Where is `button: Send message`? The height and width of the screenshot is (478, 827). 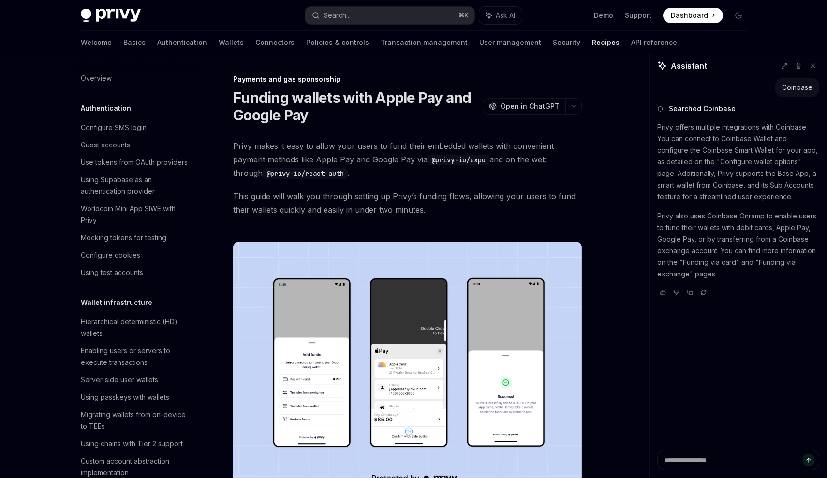 button: Send message is located at coordinates (809, 461).